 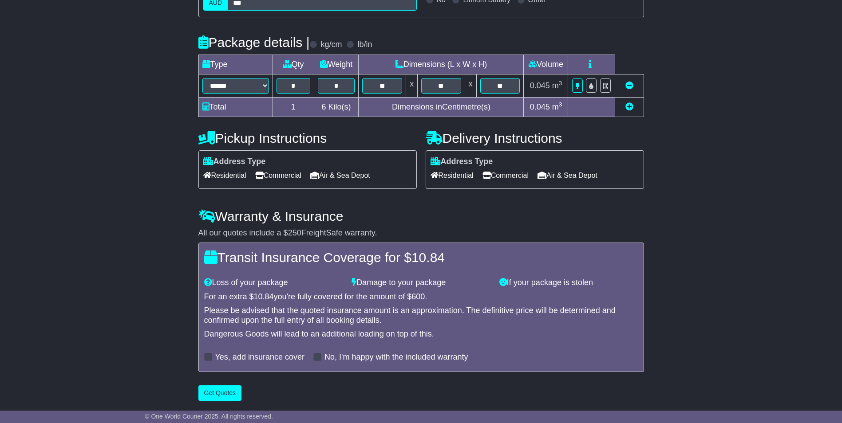 What do you see at coordinates (364, 45) in the screenshot?
I see `label: lb/in` at bounding box center [364, 45].